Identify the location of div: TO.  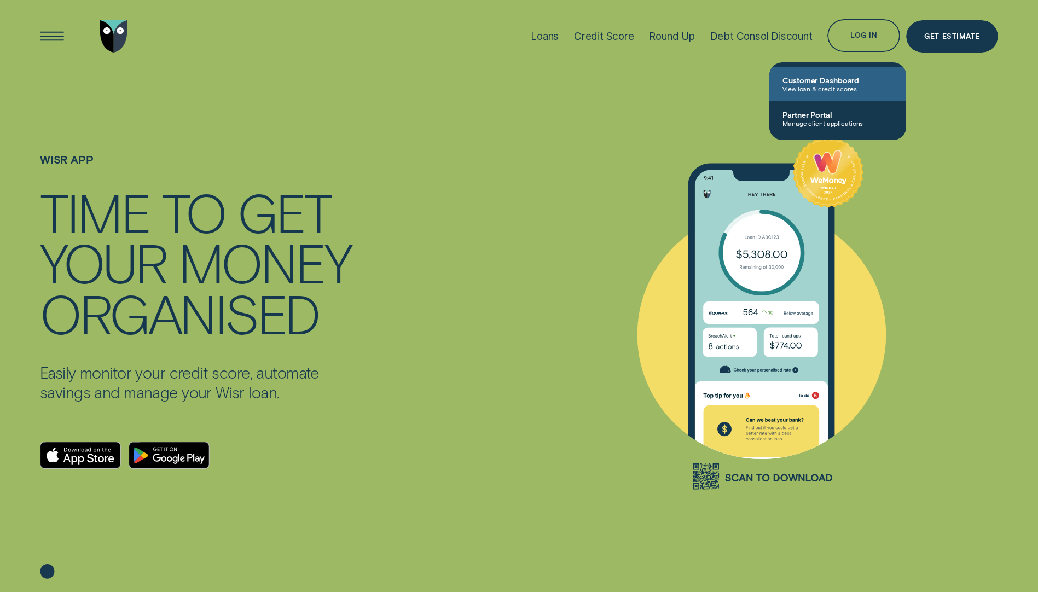
(194, 212).